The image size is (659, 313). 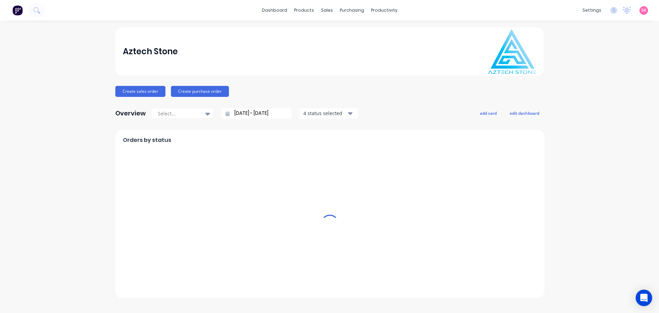 I want to click on div: sales, so click(x=327, y=10).